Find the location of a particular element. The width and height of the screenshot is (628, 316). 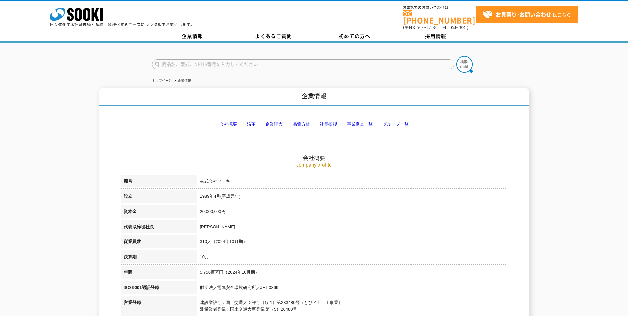

a: お見積り･お問い合わせはこちら is located at coordinates (527, 14).